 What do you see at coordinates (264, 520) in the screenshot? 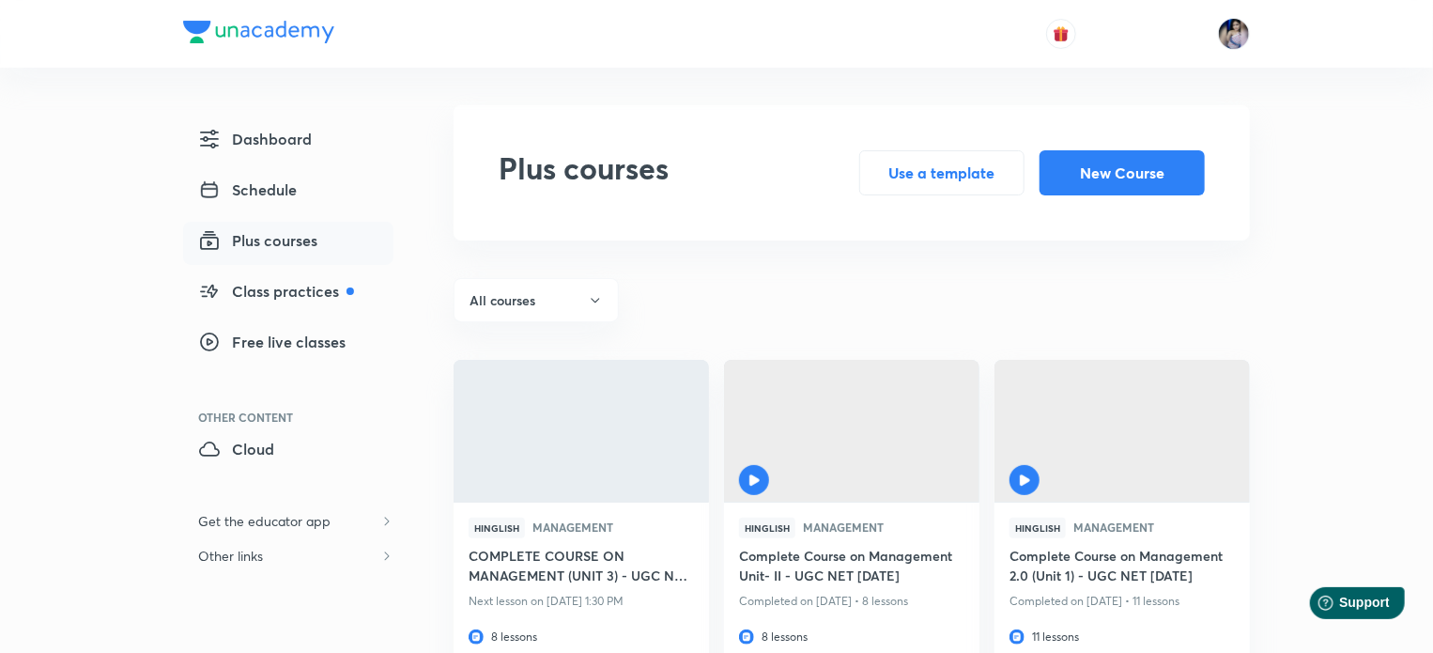
I see `h6: Get the educator app` at bounding box center [264, 520].